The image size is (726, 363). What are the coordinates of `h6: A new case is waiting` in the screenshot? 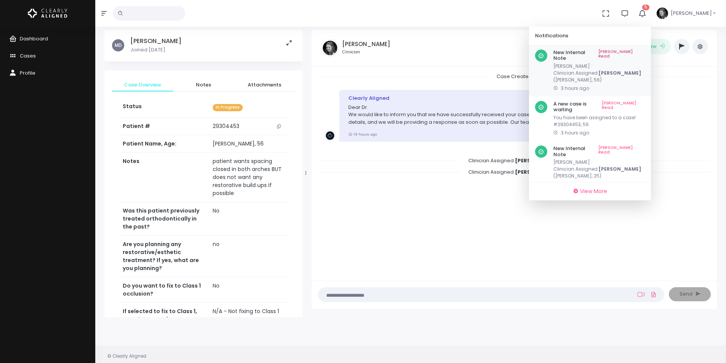 It's located at (599, 107).